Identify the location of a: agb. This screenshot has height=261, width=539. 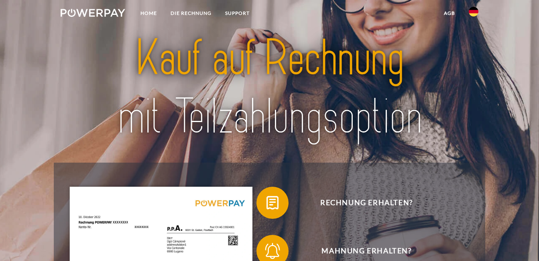
(449, 13).